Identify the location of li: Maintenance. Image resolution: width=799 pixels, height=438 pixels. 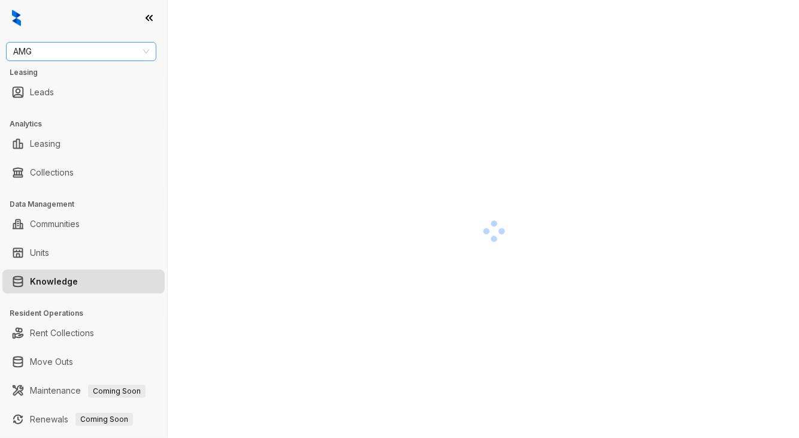
(83, 390).